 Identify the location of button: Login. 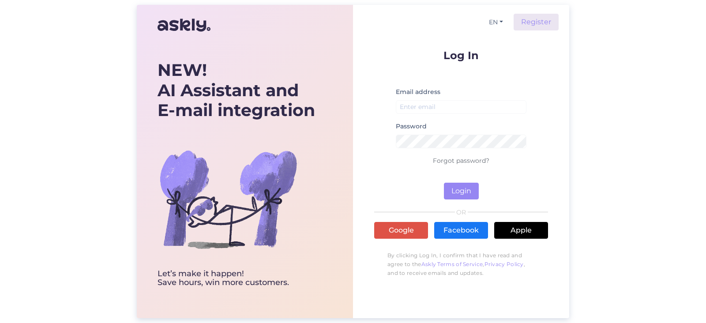
(461, 191).